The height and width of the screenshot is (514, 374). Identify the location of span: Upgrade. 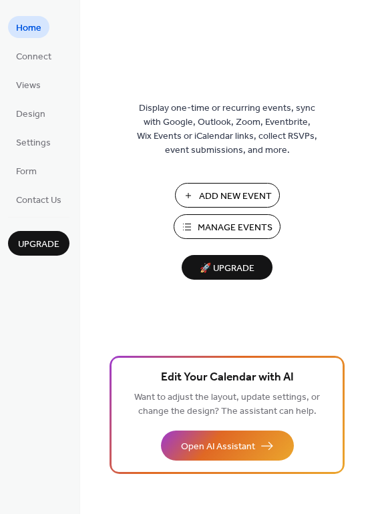
(39, 245).